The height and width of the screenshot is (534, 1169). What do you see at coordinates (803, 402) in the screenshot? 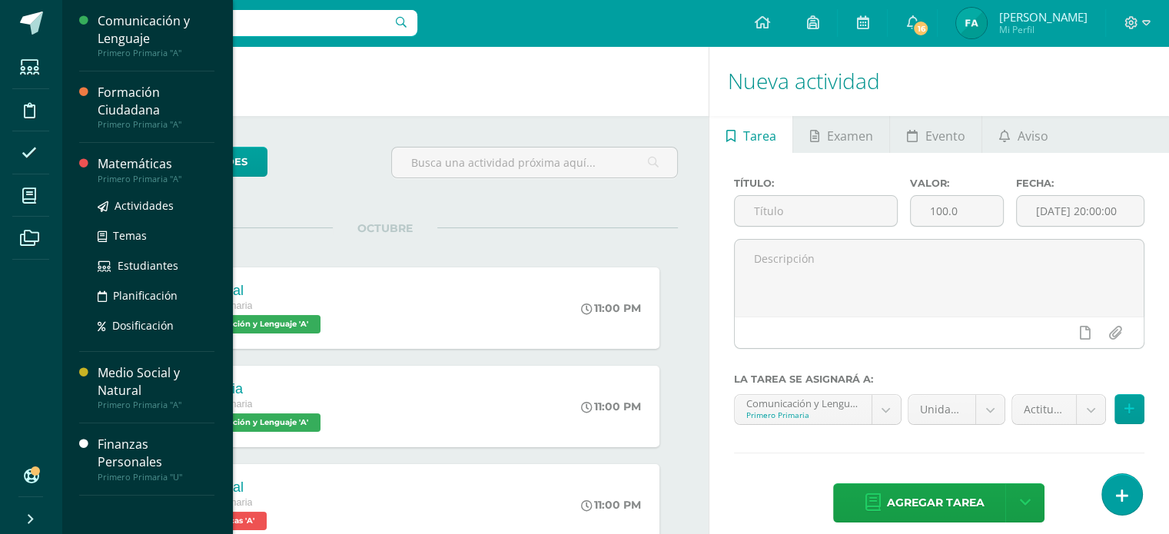
I see `div: Comunicación y Lenguaje 'A'` at bounding box center [803, 402].